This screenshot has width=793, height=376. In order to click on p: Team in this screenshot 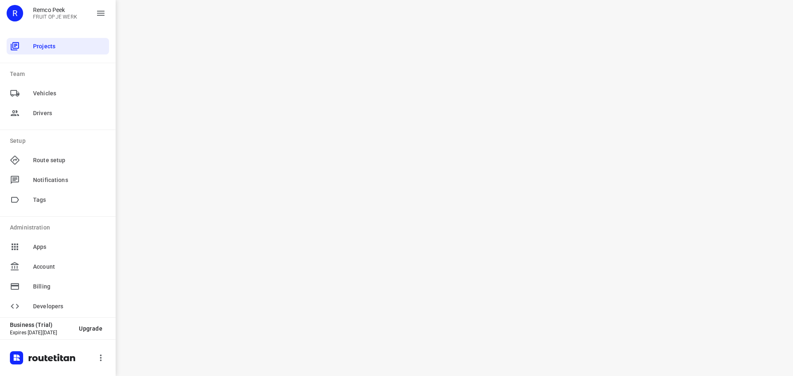, I will do `click(59, 74)`.